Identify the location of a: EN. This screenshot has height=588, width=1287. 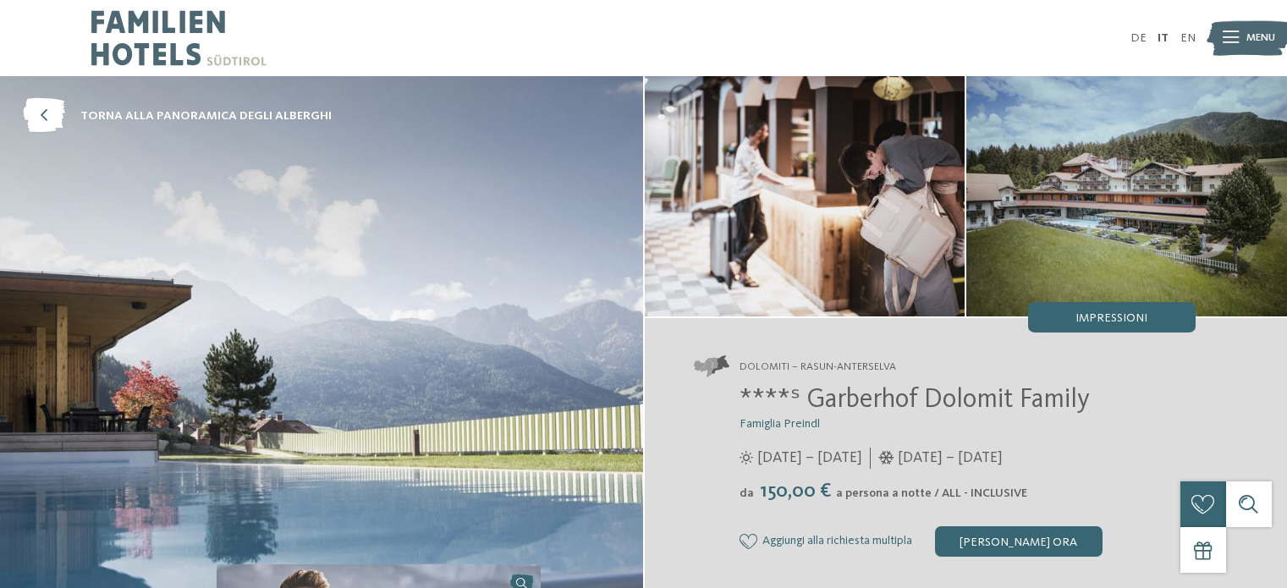
(1188, 38).